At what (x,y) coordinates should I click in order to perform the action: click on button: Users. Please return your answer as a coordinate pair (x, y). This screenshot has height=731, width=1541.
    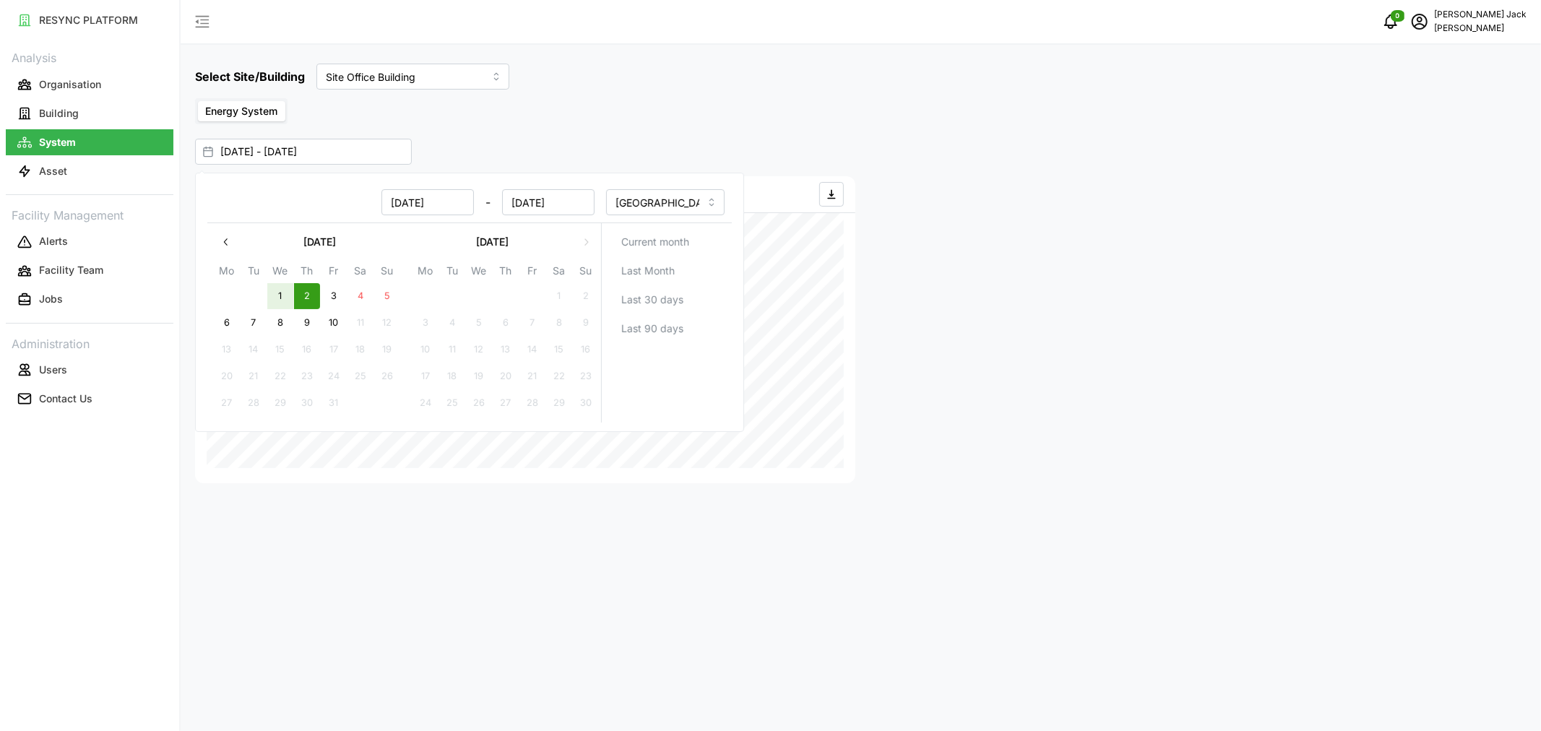
    Looking at the image, I should click on (90, 370).